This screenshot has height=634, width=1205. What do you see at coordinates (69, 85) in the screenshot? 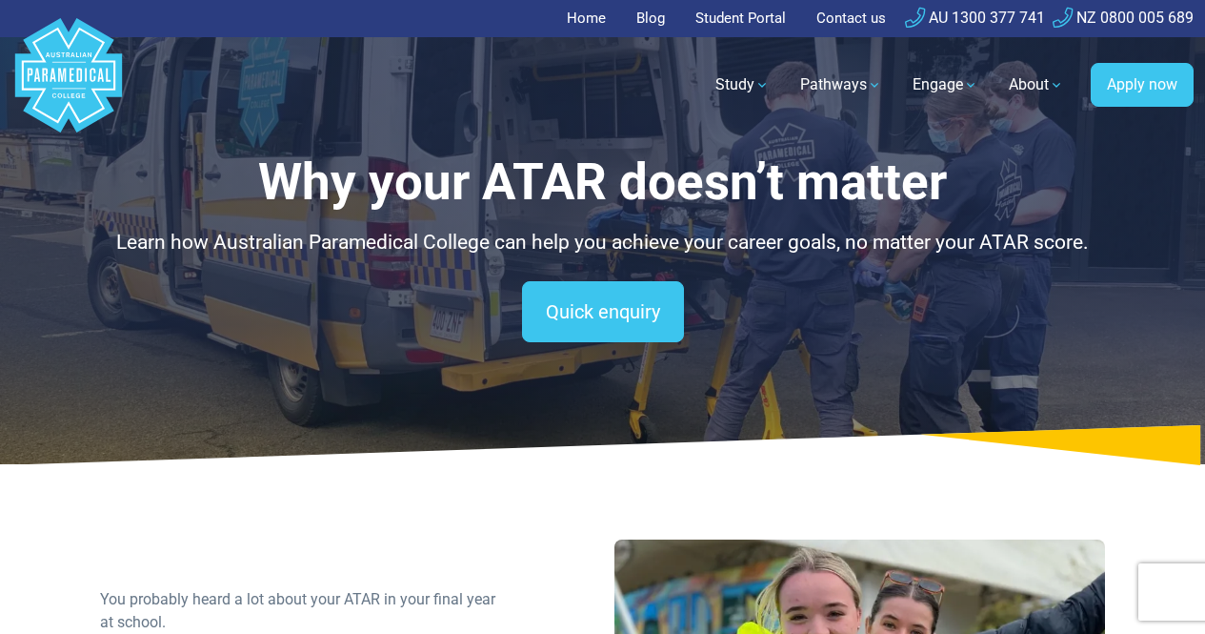
I see `a: Australian Paramedical College` at bounding box center [69, 85].